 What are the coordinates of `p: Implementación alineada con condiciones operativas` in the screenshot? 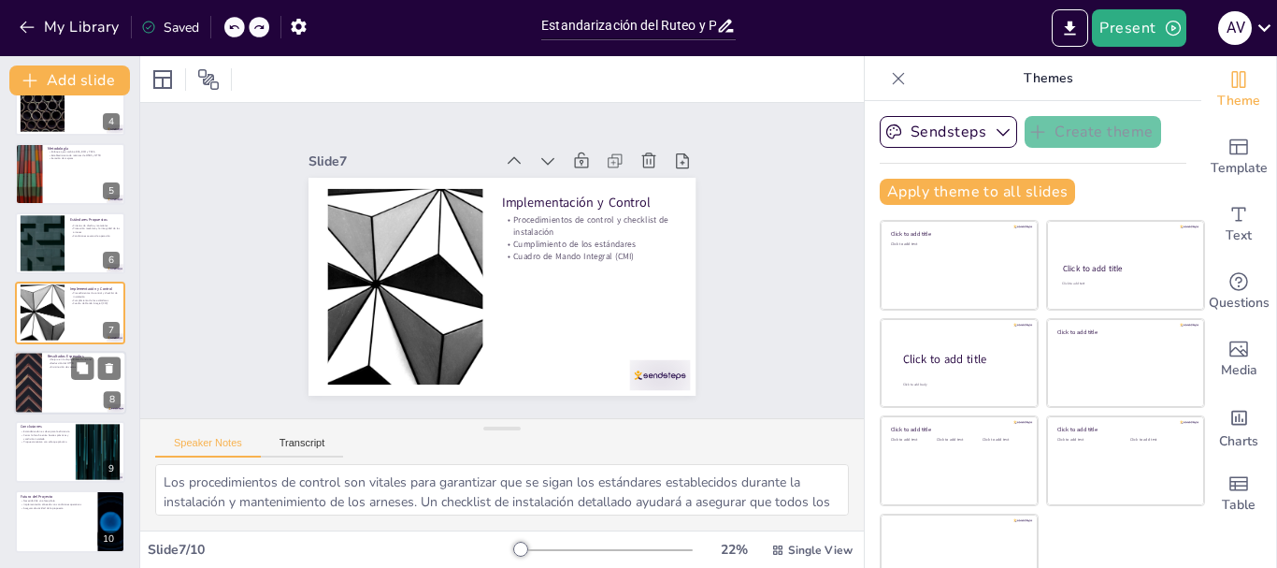 It's located at (56, 504).